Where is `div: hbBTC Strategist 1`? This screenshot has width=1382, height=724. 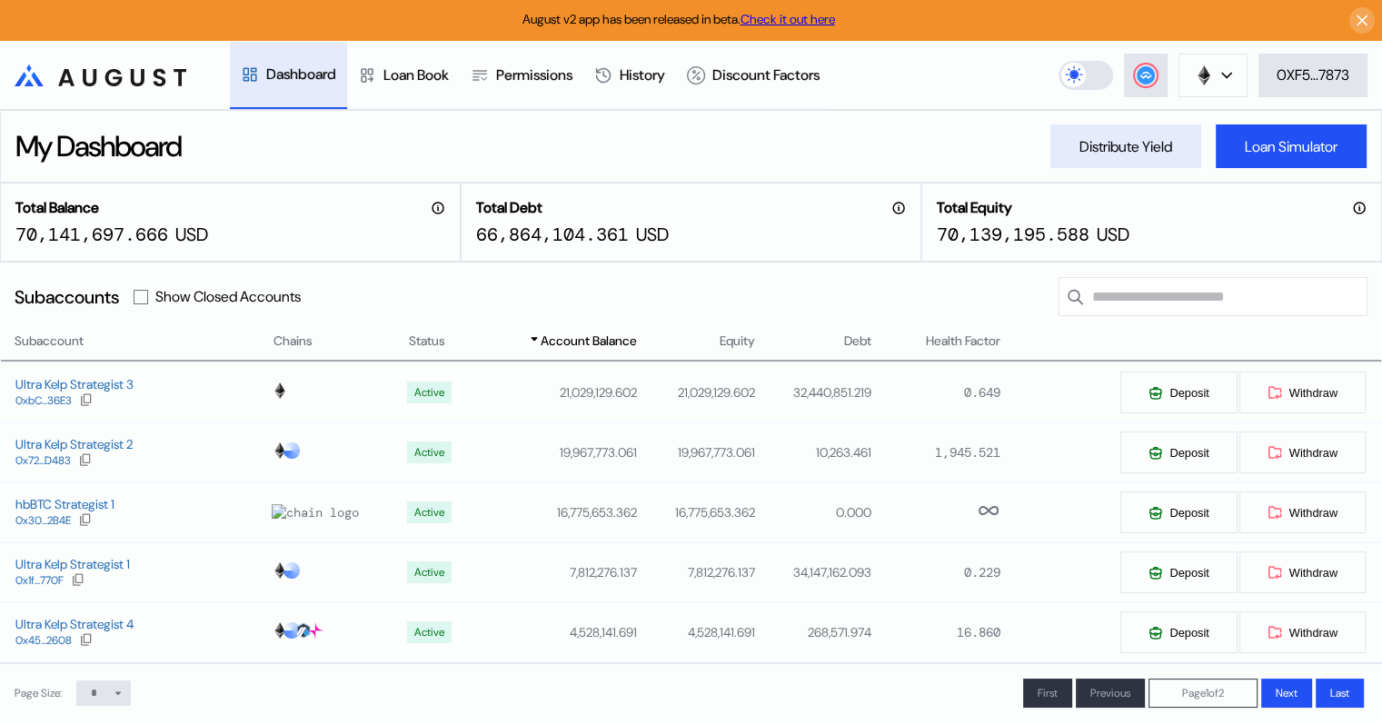
div: hbBTC Strategist 1 is located at coordinates (65, 504).